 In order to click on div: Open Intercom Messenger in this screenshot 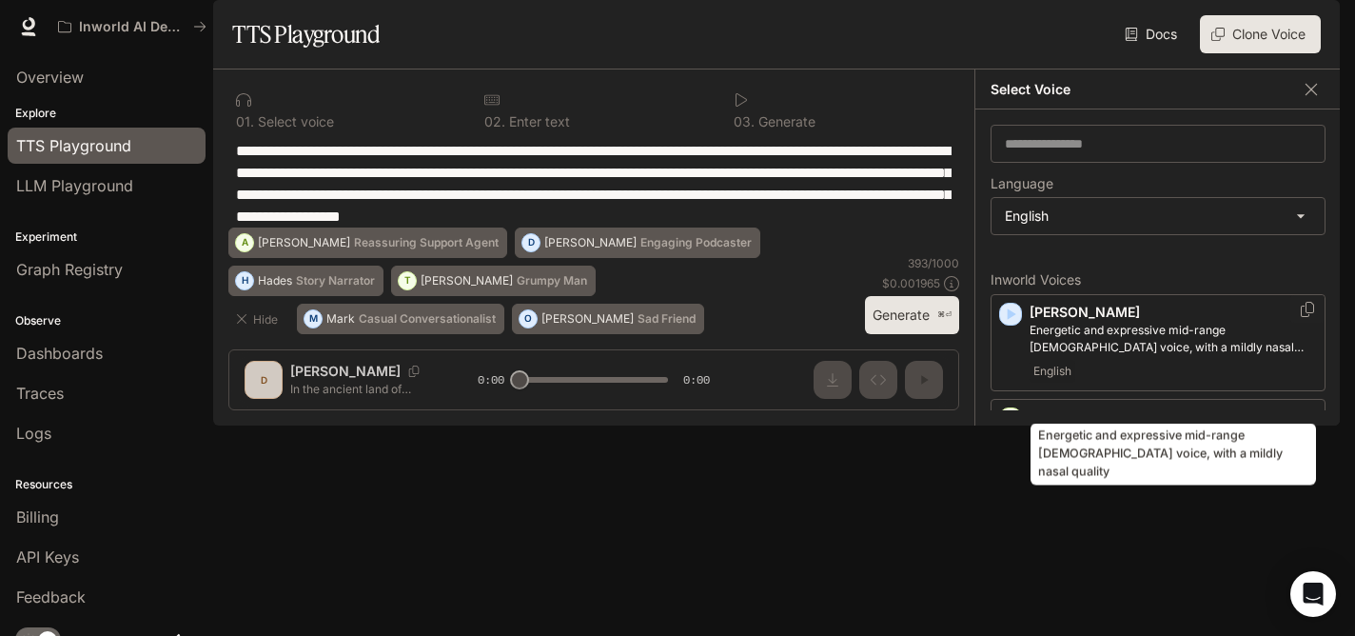, I will do `click(1313, 594)`.